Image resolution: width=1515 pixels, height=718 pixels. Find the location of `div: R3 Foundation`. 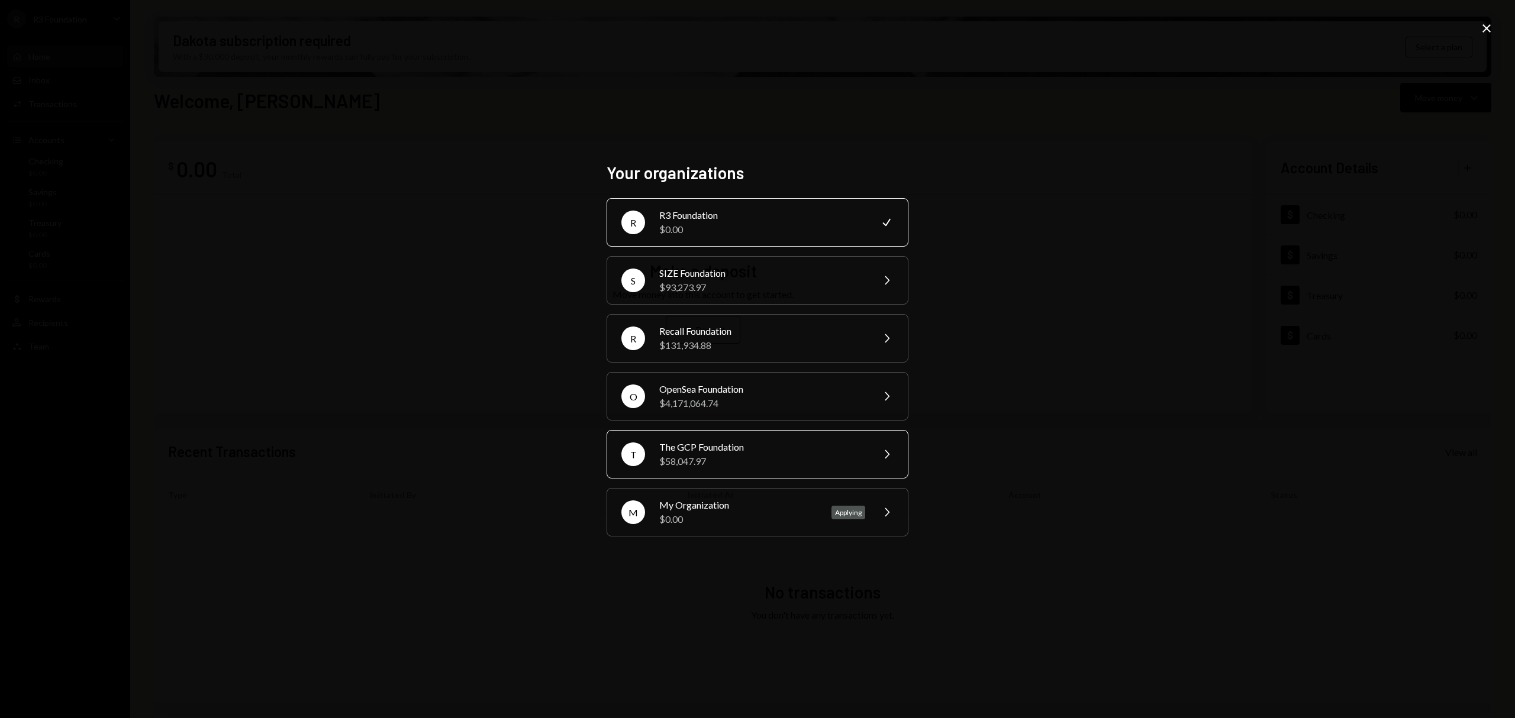

div: R3 Foundation is located at coordinates (762, 215).